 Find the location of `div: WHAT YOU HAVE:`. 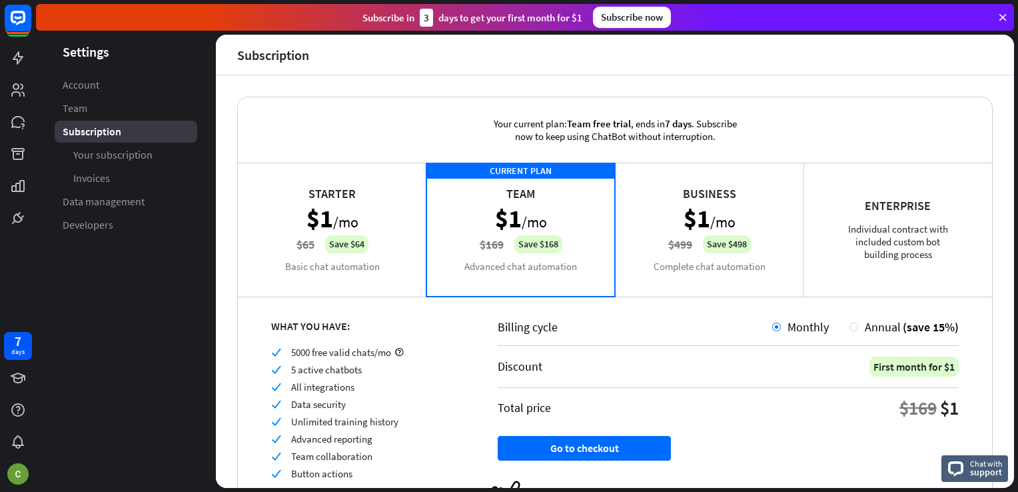

div: WHAT YOU HAVE: is located at coordinates (368, 326).